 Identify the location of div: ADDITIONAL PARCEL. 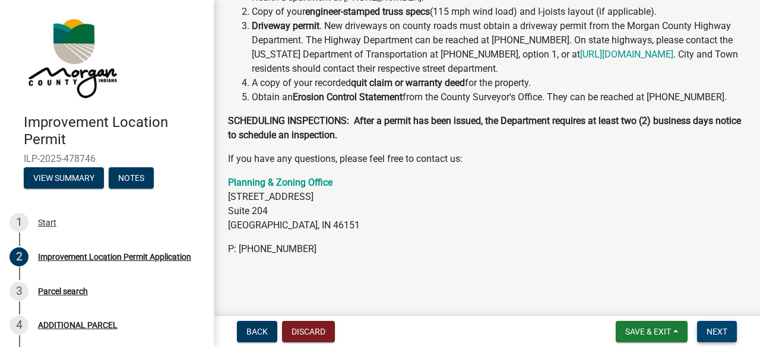
(78, 325).